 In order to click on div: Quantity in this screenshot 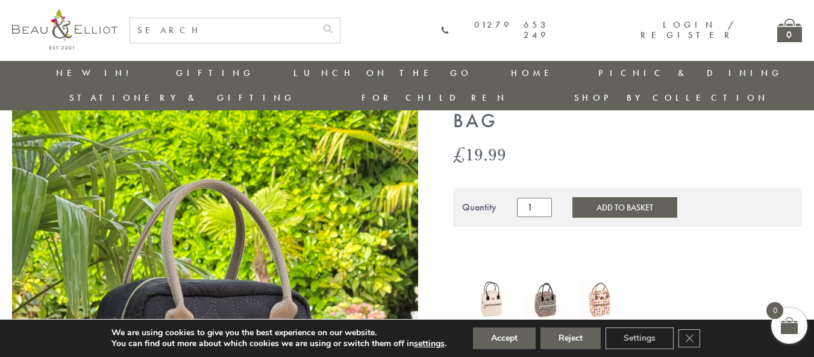, I will do `click(479, 207)`.